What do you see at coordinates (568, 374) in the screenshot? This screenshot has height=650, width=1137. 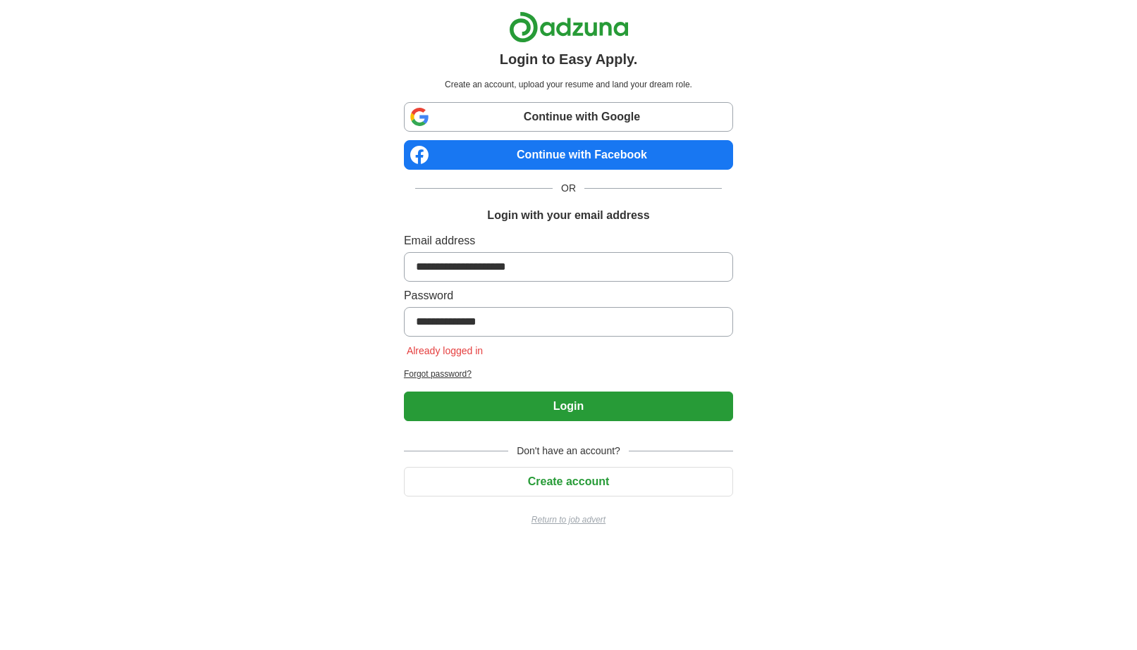 I see `a: Forgot password?` at bounding box center [568, 374].